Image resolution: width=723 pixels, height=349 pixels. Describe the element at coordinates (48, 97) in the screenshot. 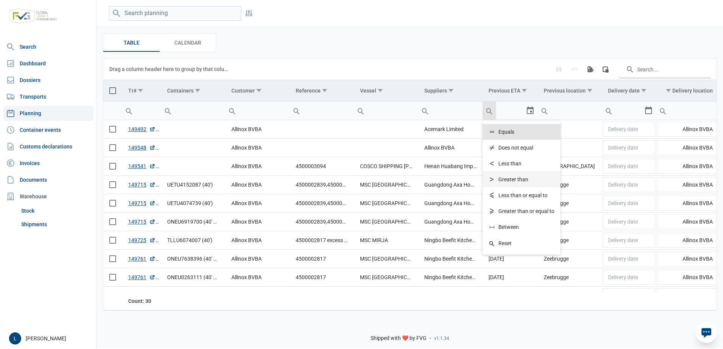

I see `a: Transports` at that location.